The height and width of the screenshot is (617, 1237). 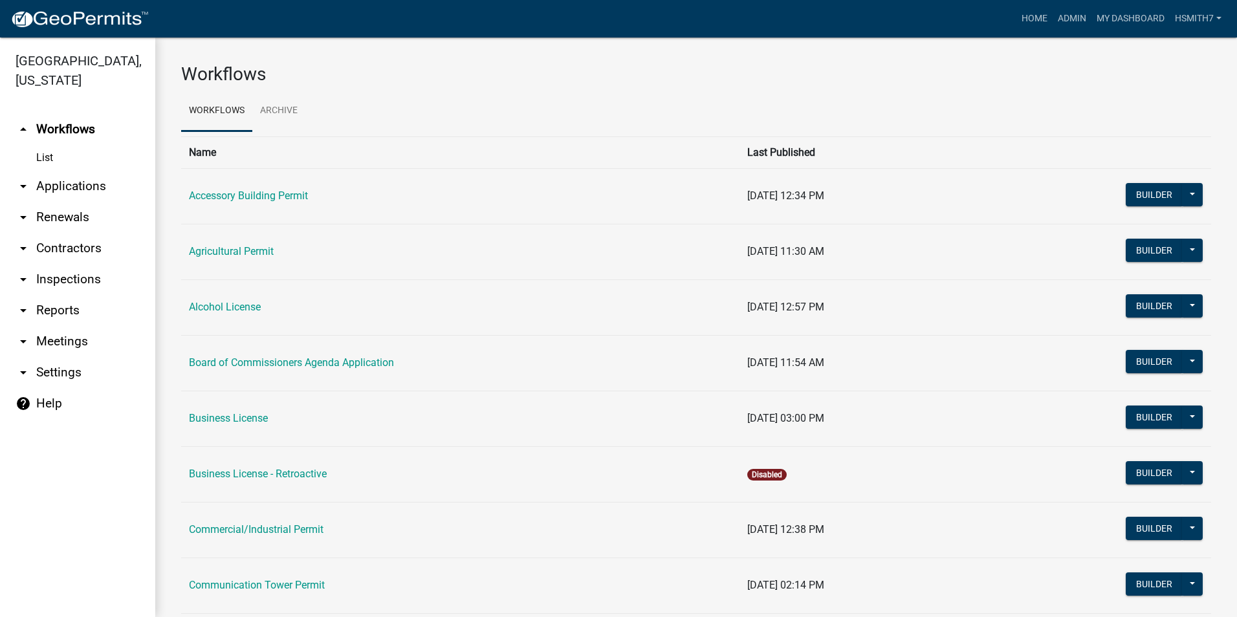 What do you see at coordinates (767, 475) in the screenshot?
I see `span: Disabled` at bounding box center [767, 475].